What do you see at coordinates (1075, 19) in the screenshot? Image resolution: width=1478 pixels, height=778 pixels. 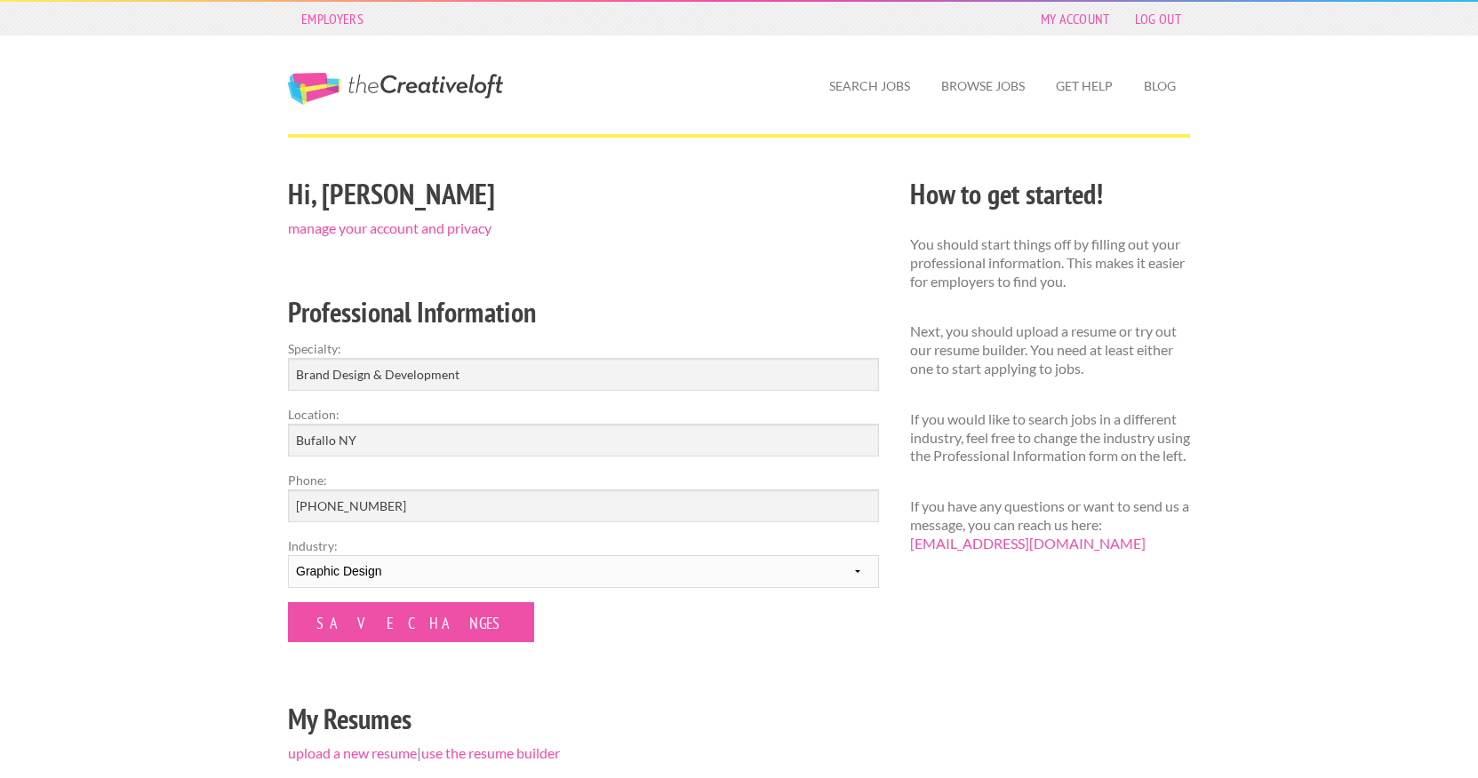 I see `a: My Account` at bounding box center [1075, 19].